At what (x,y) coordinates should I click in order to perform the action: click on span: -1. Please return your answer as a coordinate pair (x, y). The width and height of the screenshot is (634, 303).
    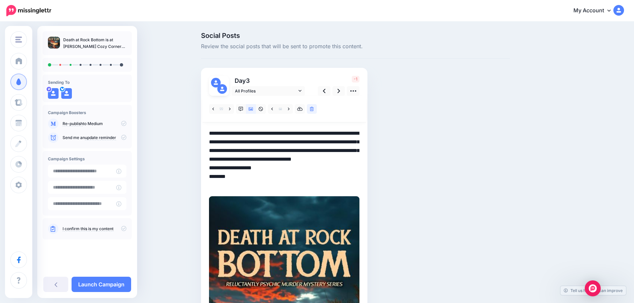
    Looking at the image, I should click on (356, 79).